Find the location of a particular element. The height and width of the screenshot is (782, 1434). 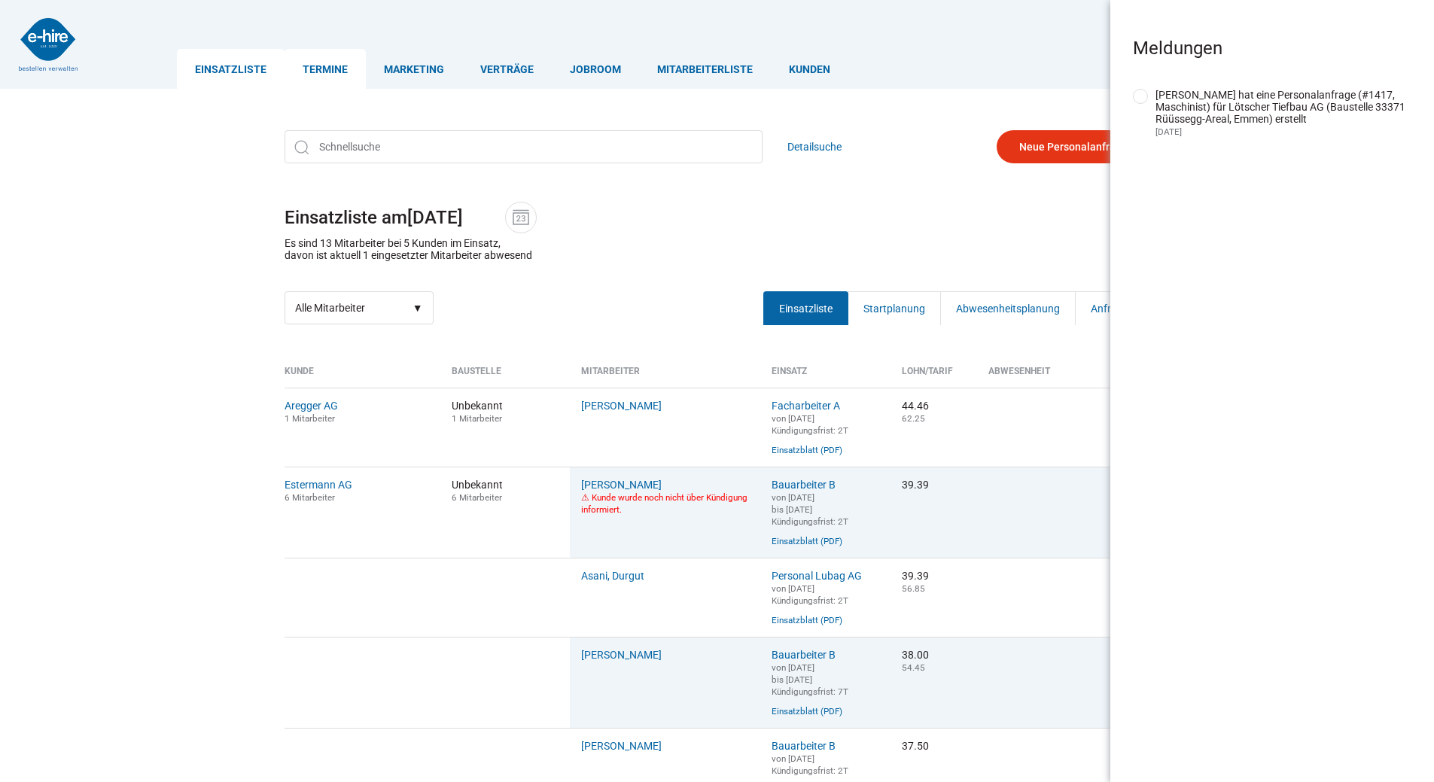

th: Baustelle is located at coordinates (505, 376).